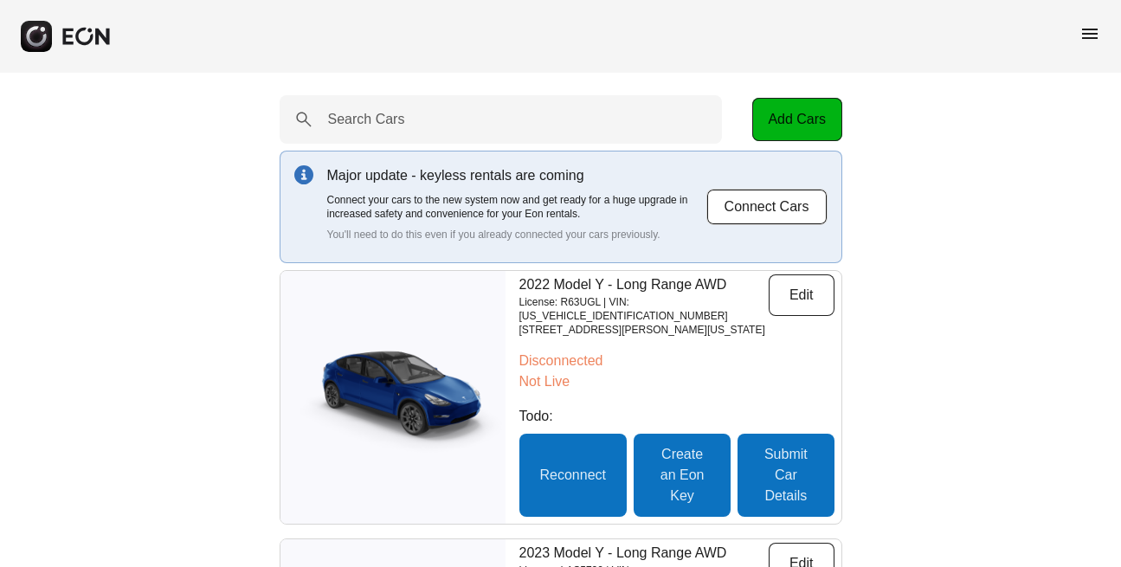 This screenshot has width=1121, height=567. What do you see at coordinates (366, 119) in the screenshot?
I see `label: Search Cars` at bounding box center [366, 119].